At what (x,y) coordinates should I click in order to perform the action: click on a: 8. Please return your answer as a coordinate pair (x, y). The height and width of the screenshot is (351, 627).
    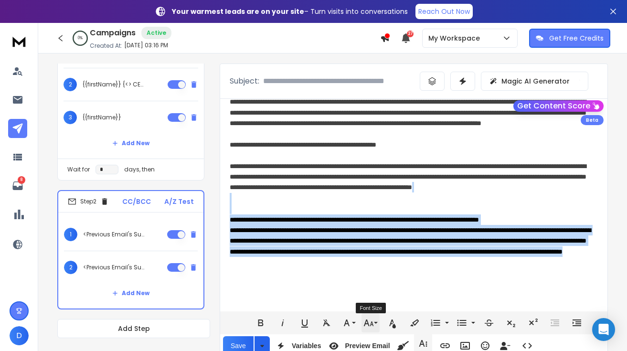
    Looking at the image, I should click on (18, 186).